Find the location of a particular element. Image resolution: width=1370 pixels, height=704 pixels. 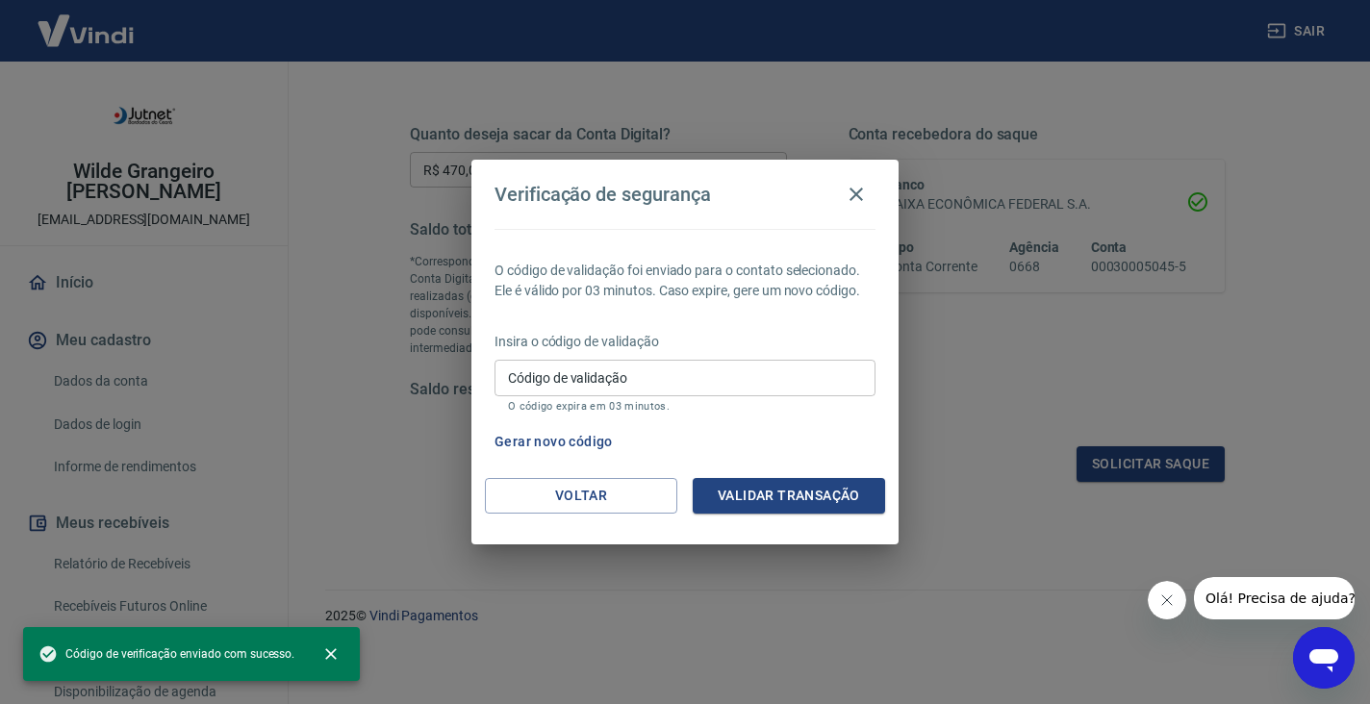

button: Validar transação is located at coordinates (789, 496).